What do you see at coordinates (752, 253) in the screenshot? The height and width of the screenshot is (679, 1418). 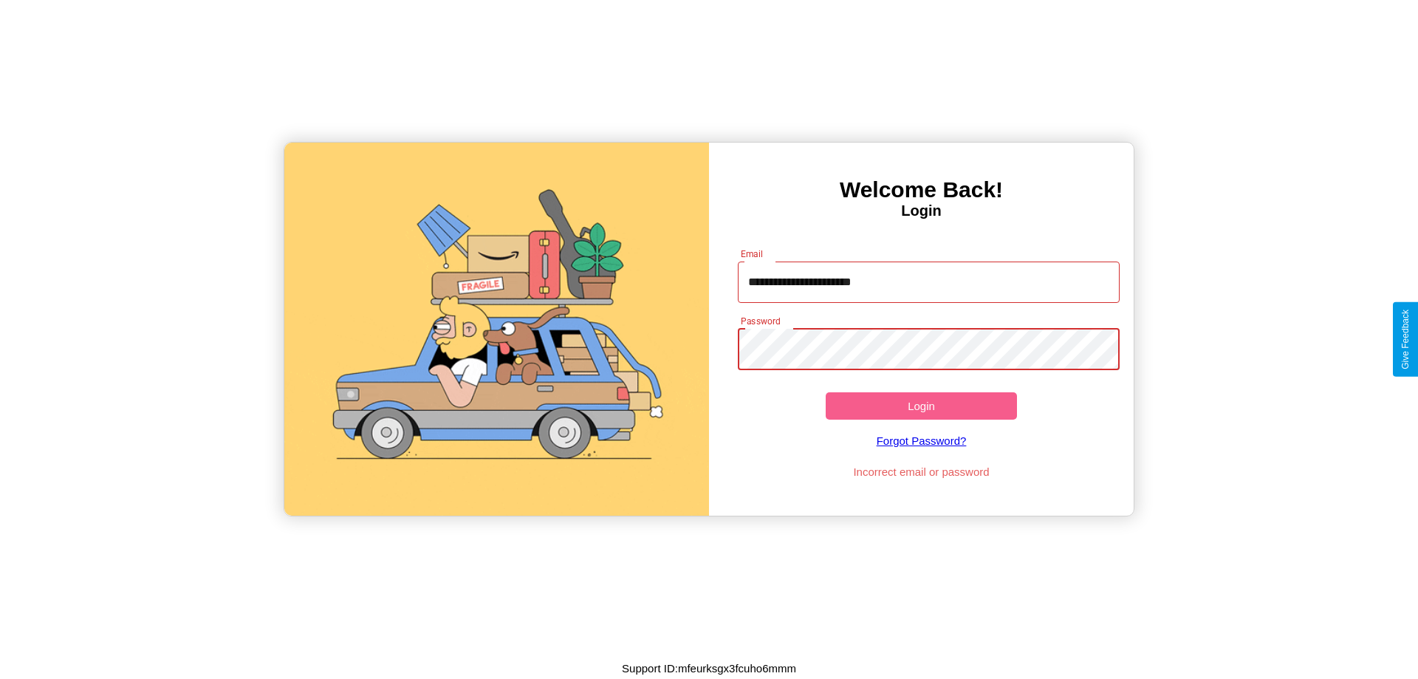 I see `label: Email` at bounding box center [752, 253].